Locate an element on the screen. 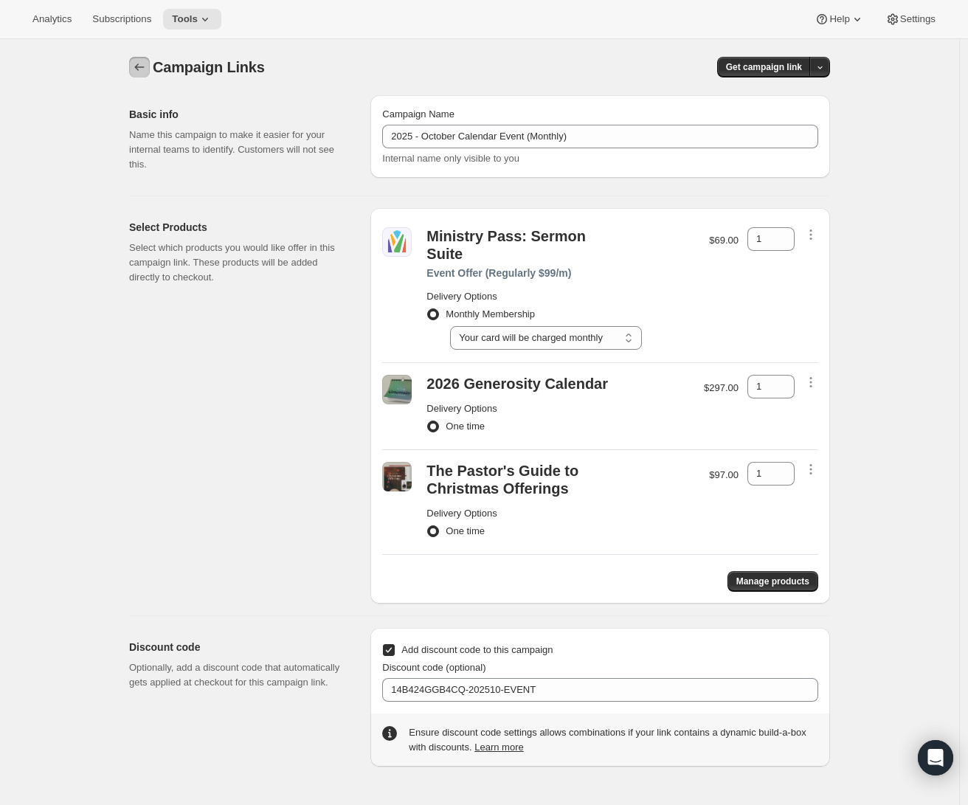 The image size is (968, 805). div: The Pastor's Guide to Christmas Offerings is located at coordinates (523, 480).